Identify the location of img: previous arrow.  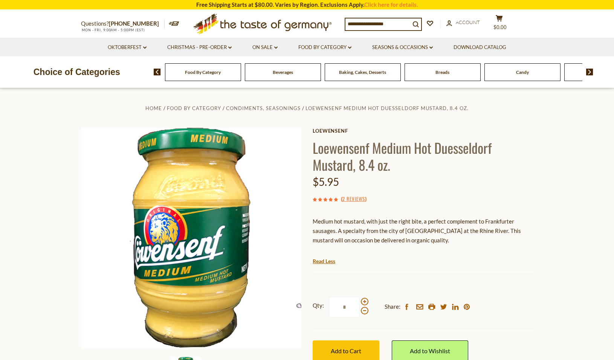
(157, 72).